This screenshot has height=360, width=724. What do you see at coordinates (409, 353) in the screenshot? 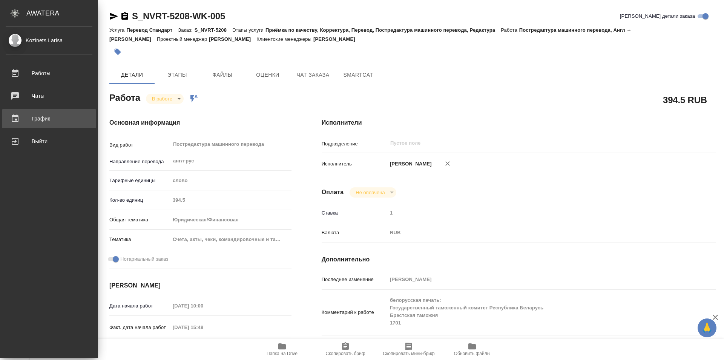
I see `span: Скопировать мини-бриф` at bounding box center [409, 353].